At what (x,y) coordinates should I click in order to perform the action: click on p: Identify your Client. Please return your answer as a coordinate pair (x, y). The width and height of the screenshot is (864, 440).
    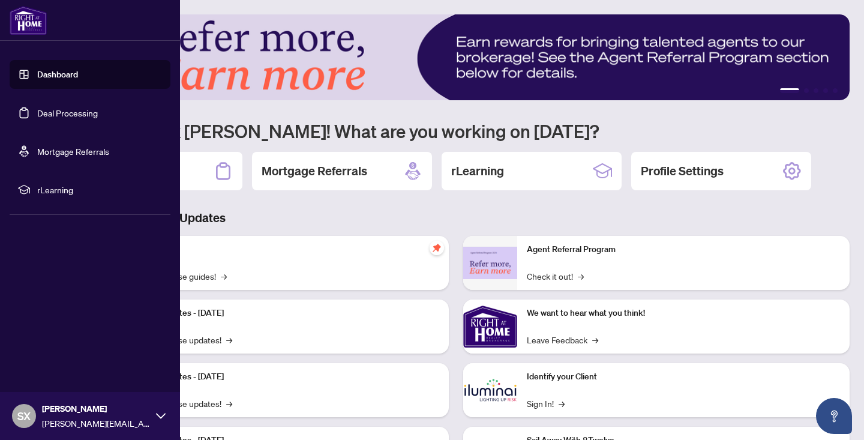
    Looking at the image, I should click on (683, 377).